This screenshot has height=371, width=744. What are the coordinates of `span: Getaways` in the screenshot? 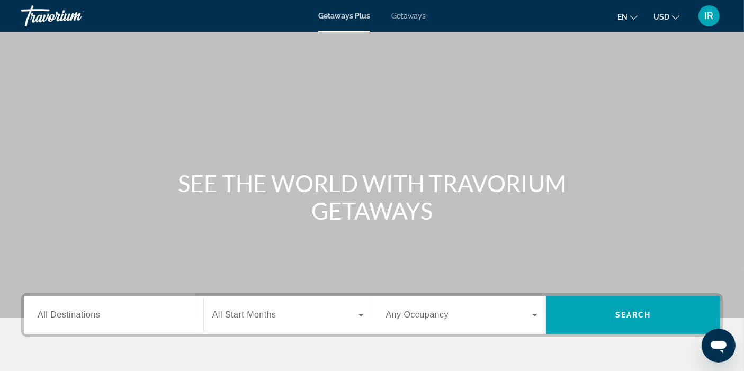 It's located at (408, 16).